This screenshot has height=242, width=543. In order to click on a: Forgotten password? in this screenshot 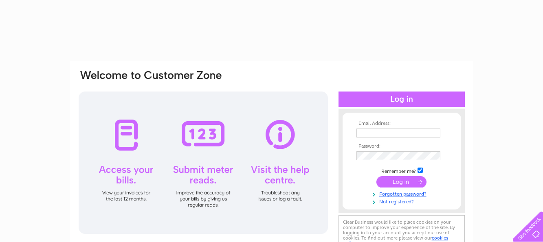, I will do `click(402, 193)`.